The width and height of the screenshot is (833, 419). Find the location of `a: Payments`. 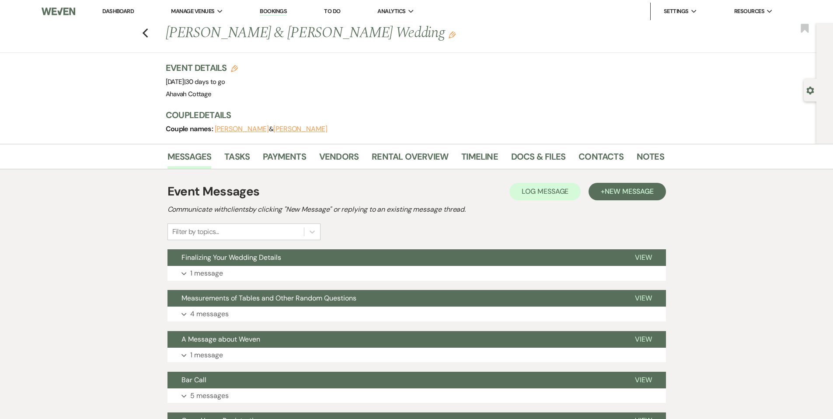

a: Payments is located at coordinates (284, 159).